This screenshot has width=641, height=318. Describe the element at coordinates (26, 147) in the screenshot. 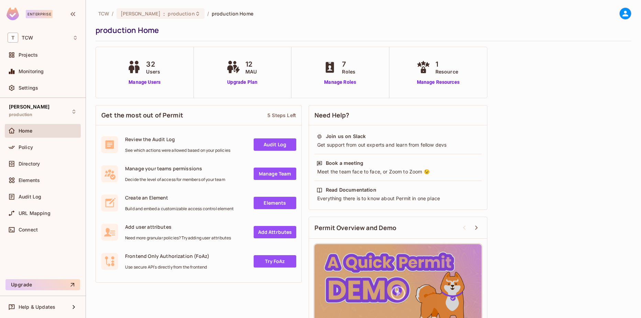

I see `span: Policy` at that location.